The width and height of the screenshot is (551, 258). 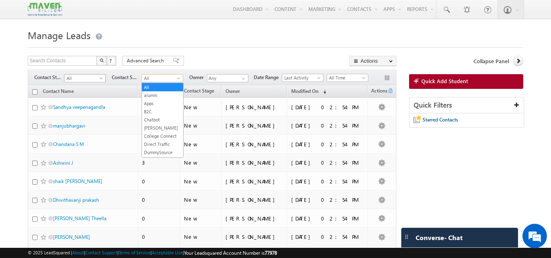 What do you see at coordinates (152, 253) in the screenshot?
I see `span: © 2025 LeadSquared | | | | |` at bounding box center [152, 253].